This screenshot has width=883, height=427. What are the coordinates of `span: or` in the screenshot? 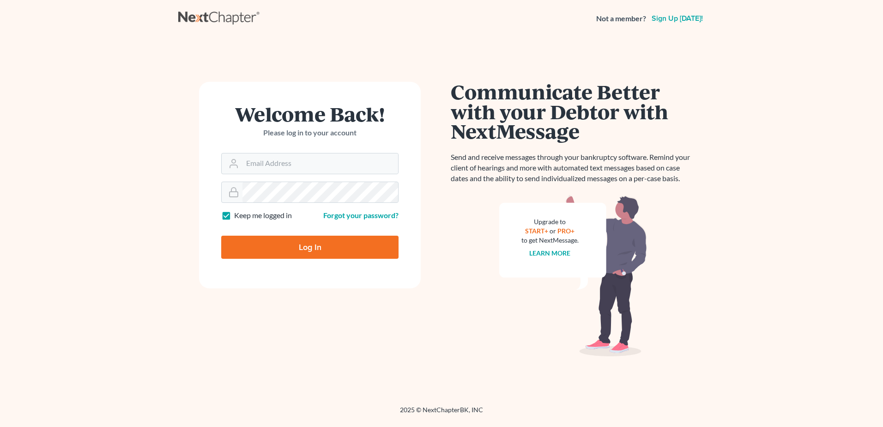 It's located at (553, 230).